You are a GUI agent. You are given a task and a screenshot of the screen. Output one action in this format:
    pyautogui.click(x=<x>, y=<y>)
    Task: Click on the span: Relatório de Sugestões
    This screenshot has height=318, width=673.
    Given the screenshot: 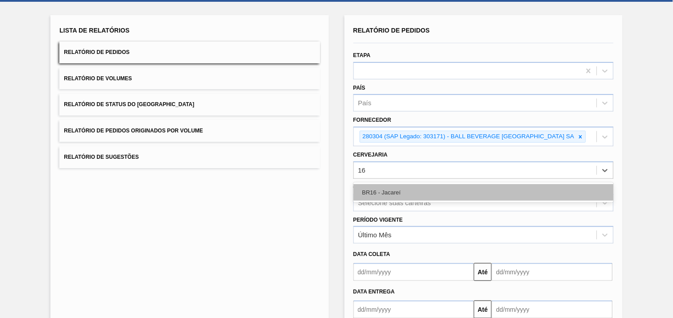 What is the action you would take?
    pyautogui.click(x=101, y=157)
    